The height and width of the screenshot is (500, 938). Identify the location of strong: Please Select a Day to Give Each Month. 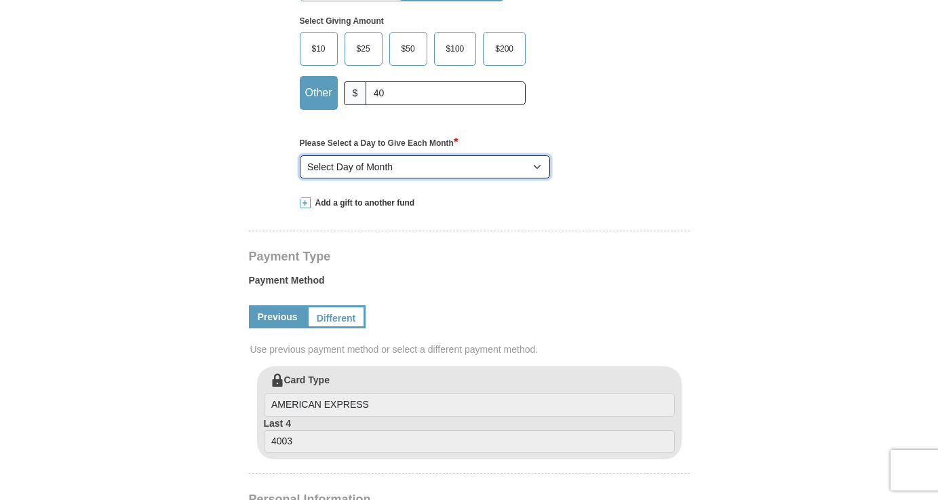
(379, 143).